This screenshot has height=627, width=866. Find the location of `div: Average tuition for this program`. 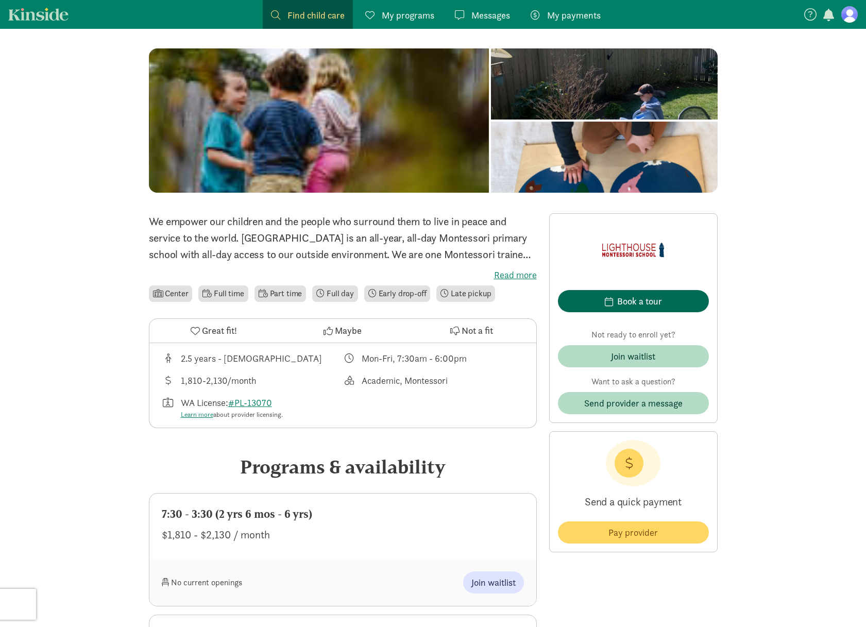

div: Average tuition for this program is located at coordinates (253, 380).